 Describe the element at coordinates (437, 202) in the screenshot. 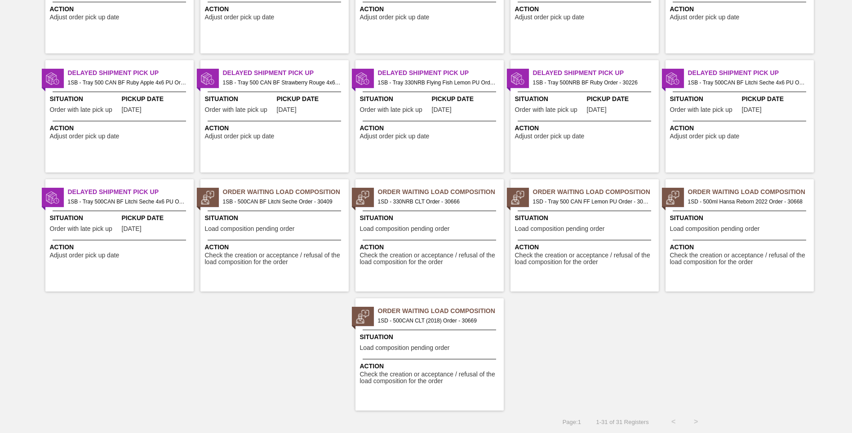

I see `span: 1SD - 330NRB CLT Order - 30666` at that location.